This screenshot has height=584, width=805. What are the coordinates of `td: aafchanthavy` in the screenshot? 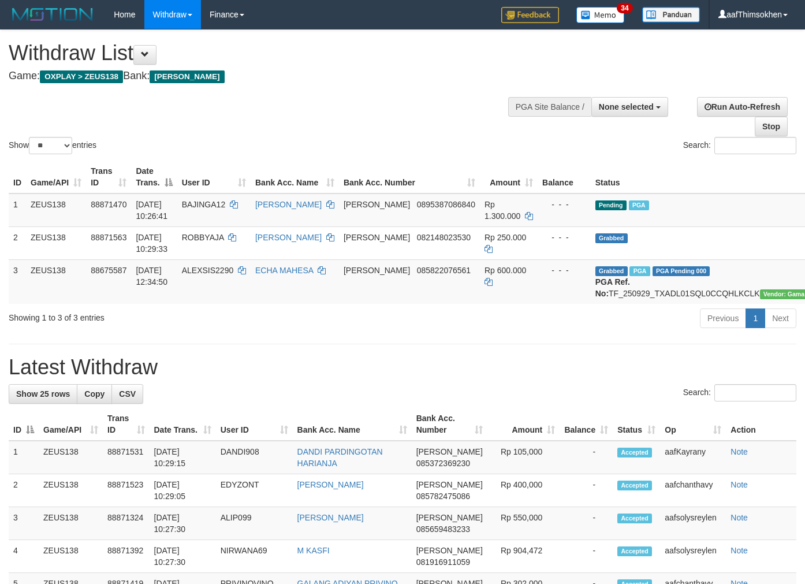 It's located at (693, 490).